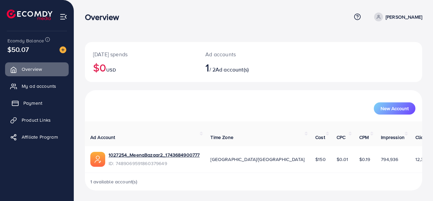  Describe the element at coordinates (103, 137) in the screenshot. I see `span: Ad Account` at that location.